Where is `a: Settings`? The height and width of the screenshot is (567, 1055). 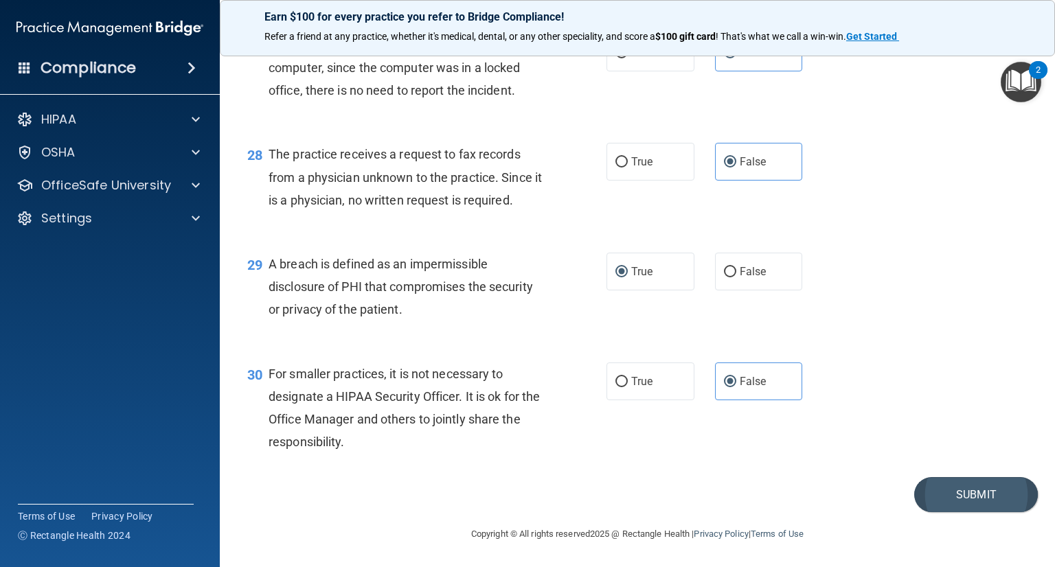
a: Settings is located at coordinates (108, 218).